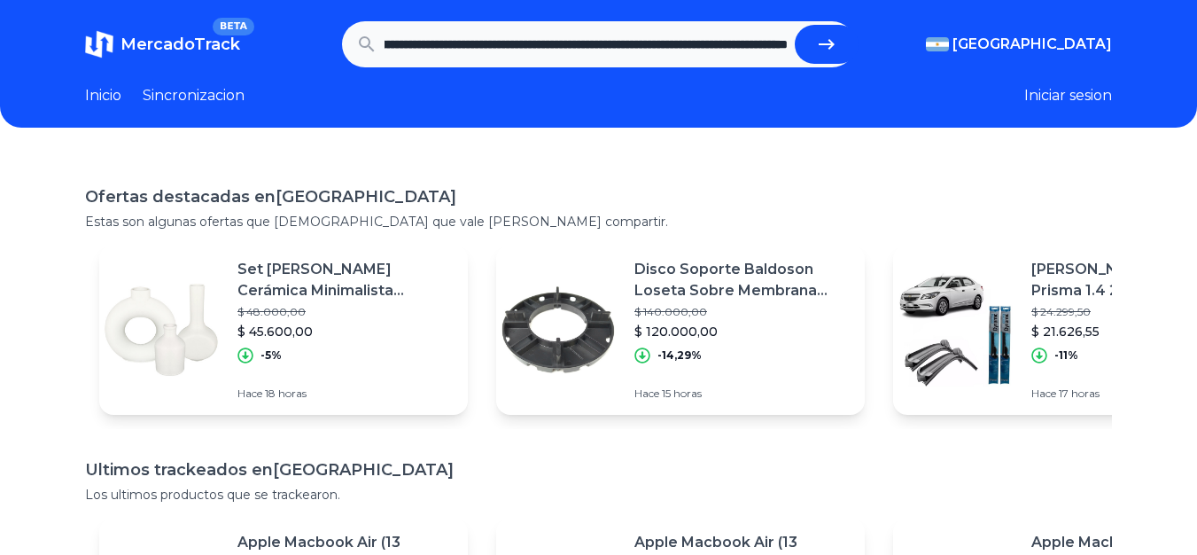 The width and height of the screenshot is (1197, 555). I want to click on img: Argentina, so click(938, 44).